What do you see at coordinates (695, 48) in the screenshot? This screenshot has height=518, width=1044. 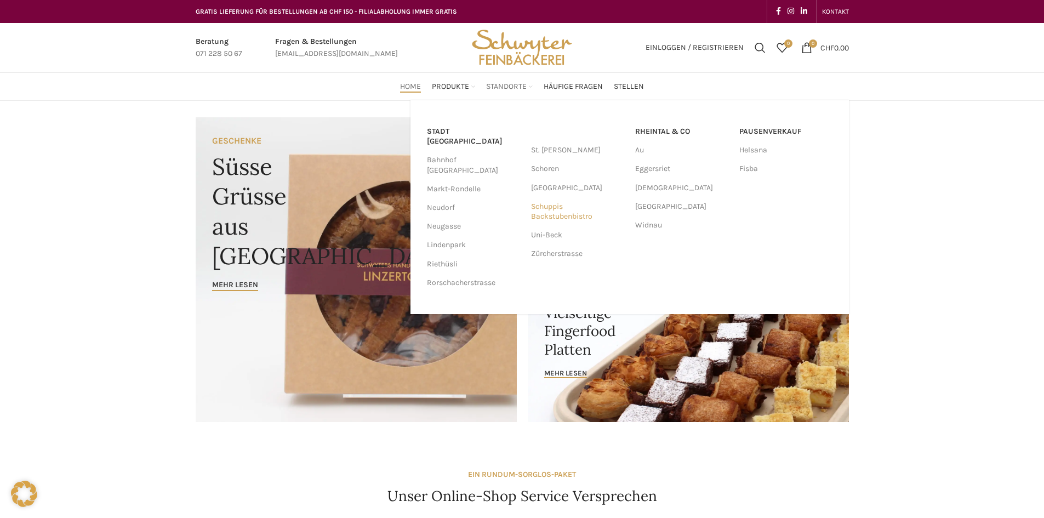 I see `a: Einloggen / Registrieren` at bounding box center [695, 48].